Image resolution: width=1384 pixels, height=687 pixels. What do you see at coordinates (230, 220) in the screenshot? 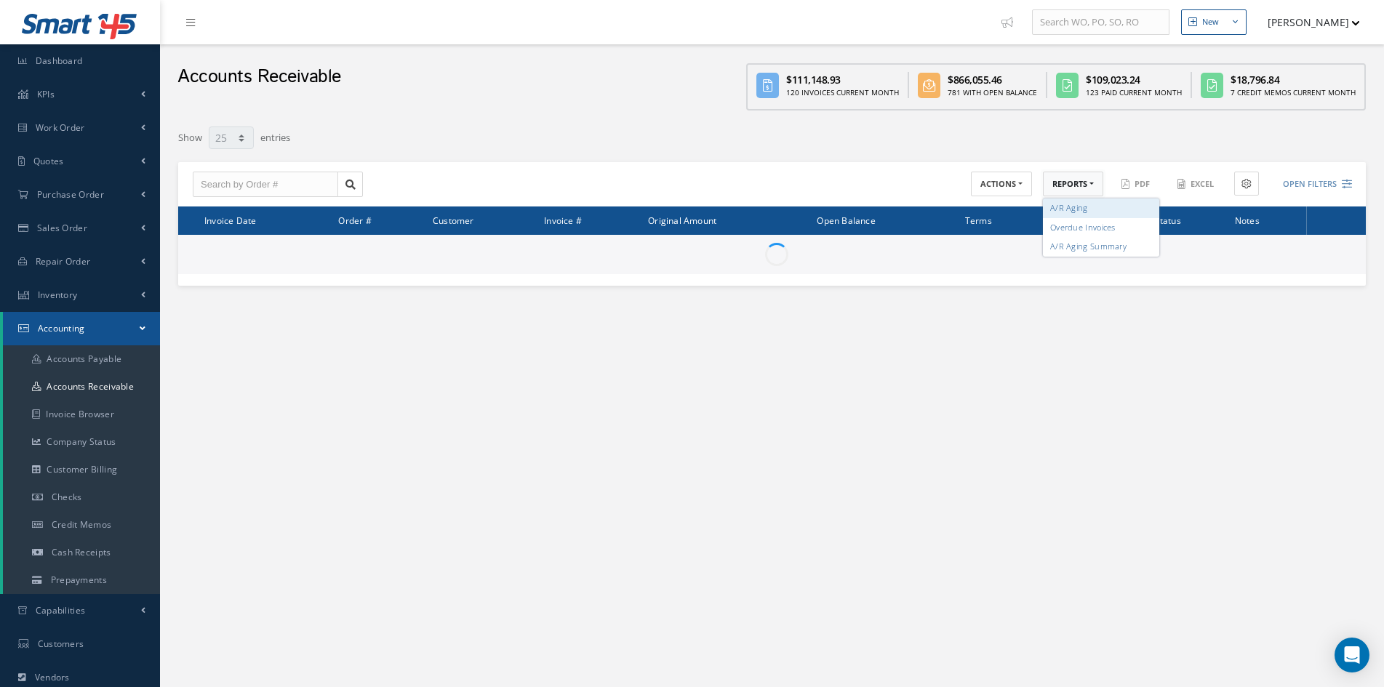
I see `span: Invoice Date` at bounding box center [230, 220].